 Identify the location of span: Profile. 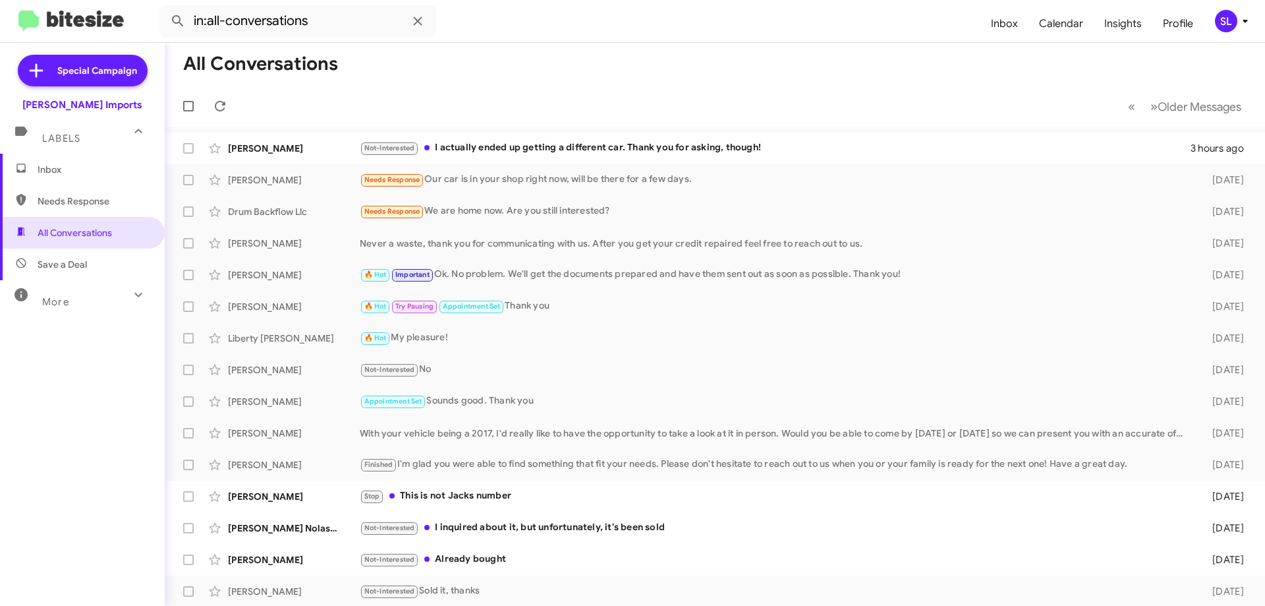
(1178, 24).